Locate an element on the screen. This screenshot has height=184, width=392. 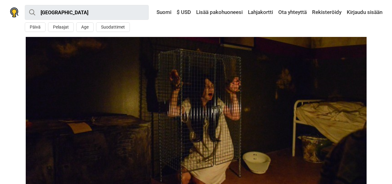
a: Suomi is located at coordinates (162, 12).